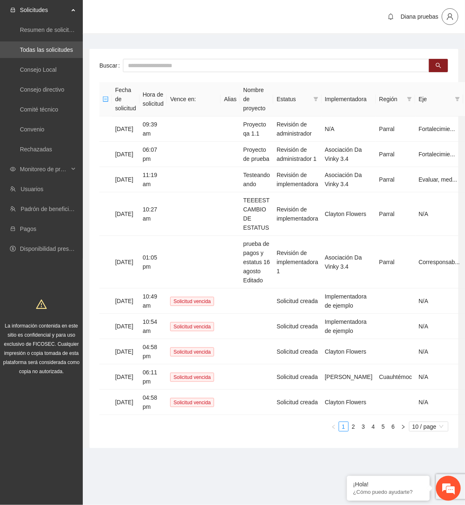 The image size is (465, 505). What do you see at coordinates (334, 426) in the screenshot?
I see `li: Previous Page` at bounding box center [334, 426].